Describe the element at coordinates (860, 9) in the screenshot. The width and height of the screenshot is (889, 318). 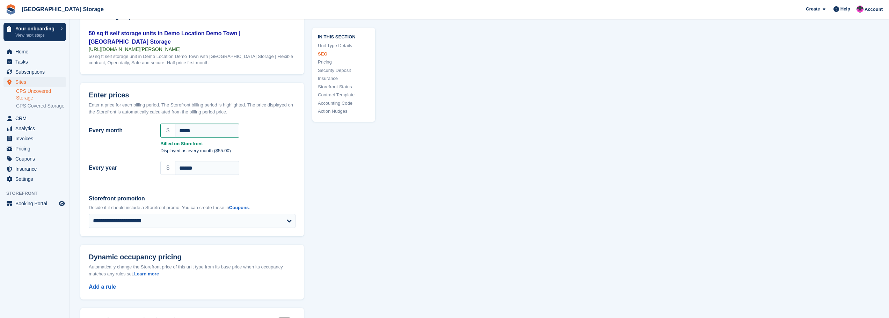
I see `img: Jantz Morgan` at that location.